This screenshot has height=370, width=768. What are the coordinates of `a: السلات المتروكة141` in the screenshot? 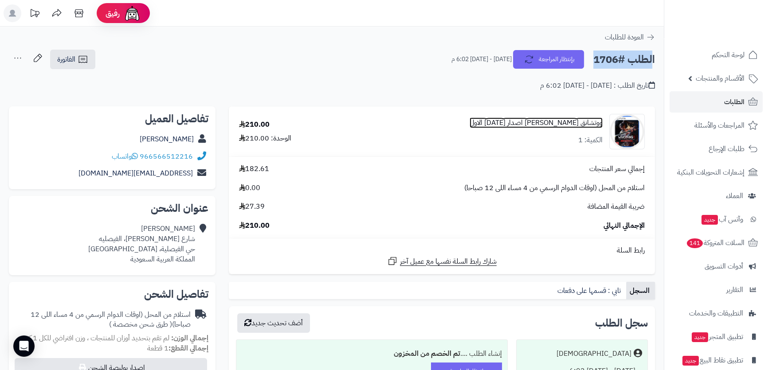 It's located at (717, 243).